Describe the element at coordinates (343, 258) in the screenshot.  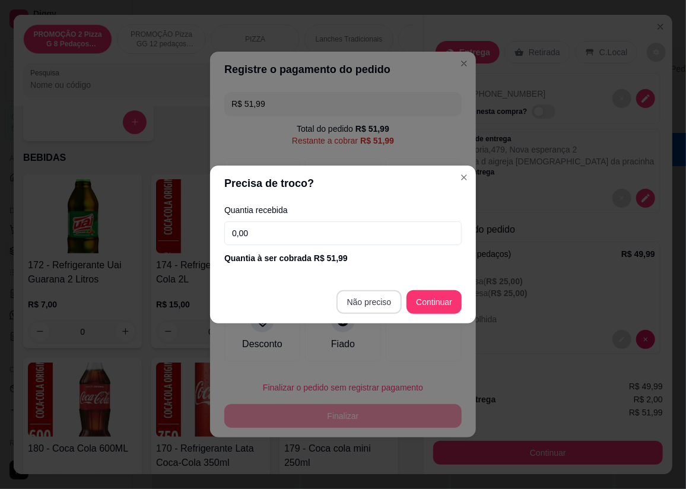
I see `div: Quantia à ser cobrada R$ 51,99` at that location.